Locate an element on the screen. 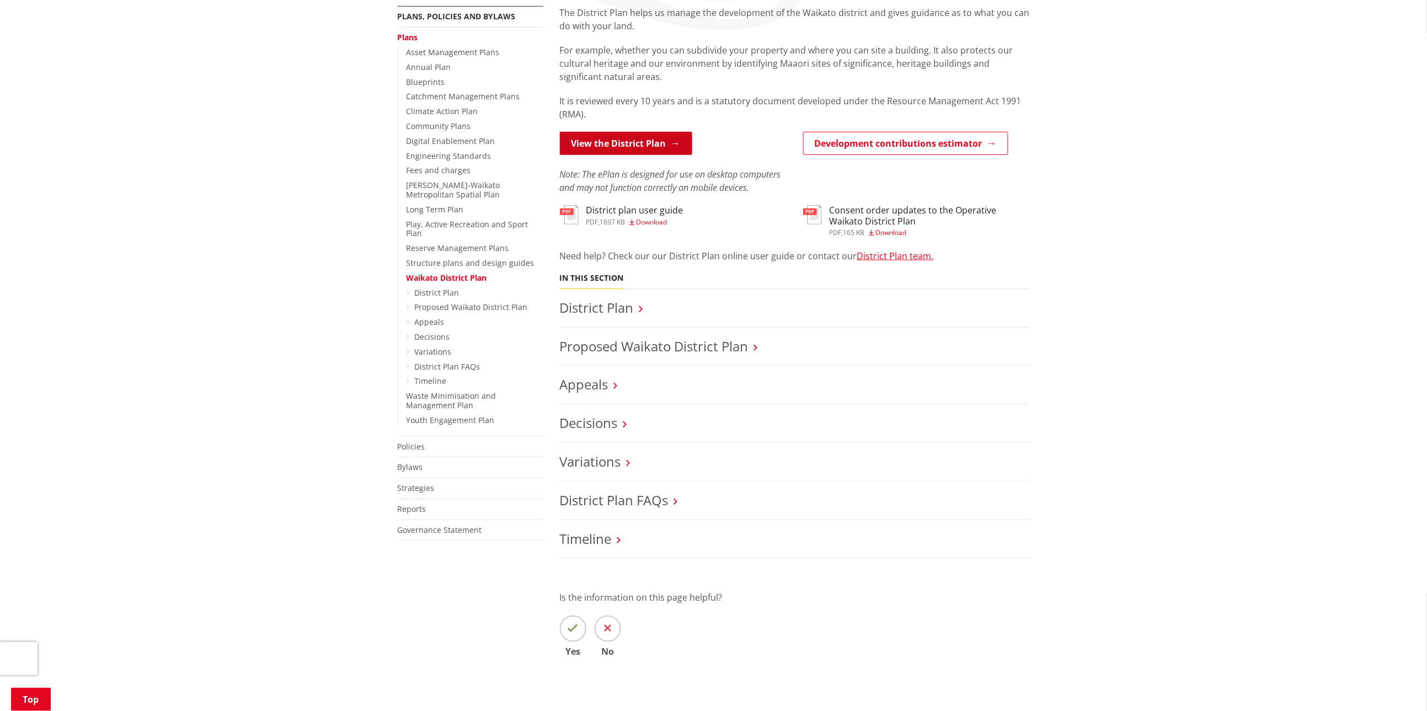  span: 1697 KB is located at coordinates (613, 222).